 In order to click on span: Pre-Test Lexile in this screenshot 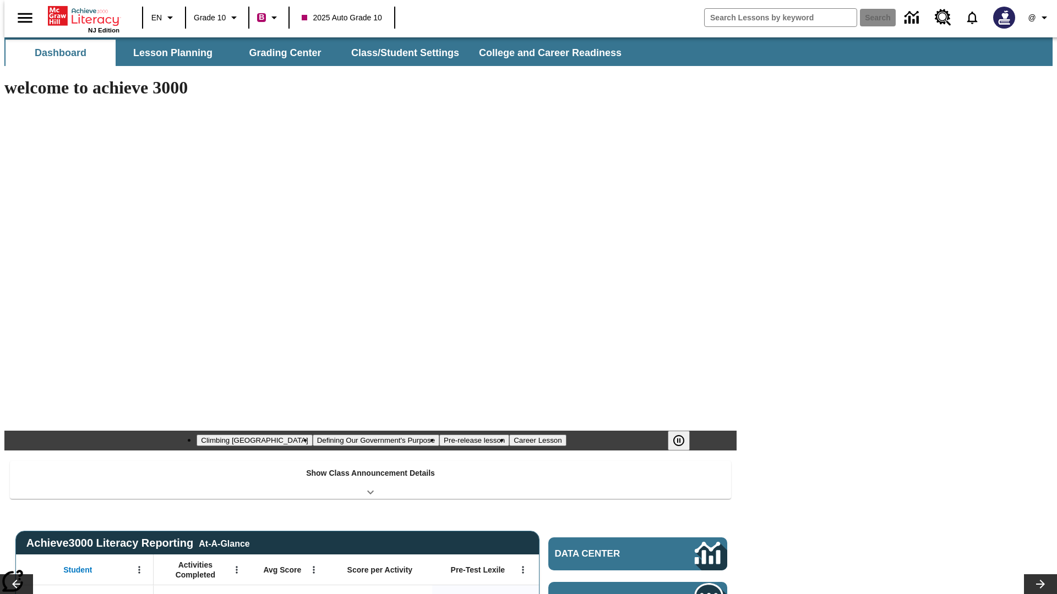, I will do `click(478, 570)`.